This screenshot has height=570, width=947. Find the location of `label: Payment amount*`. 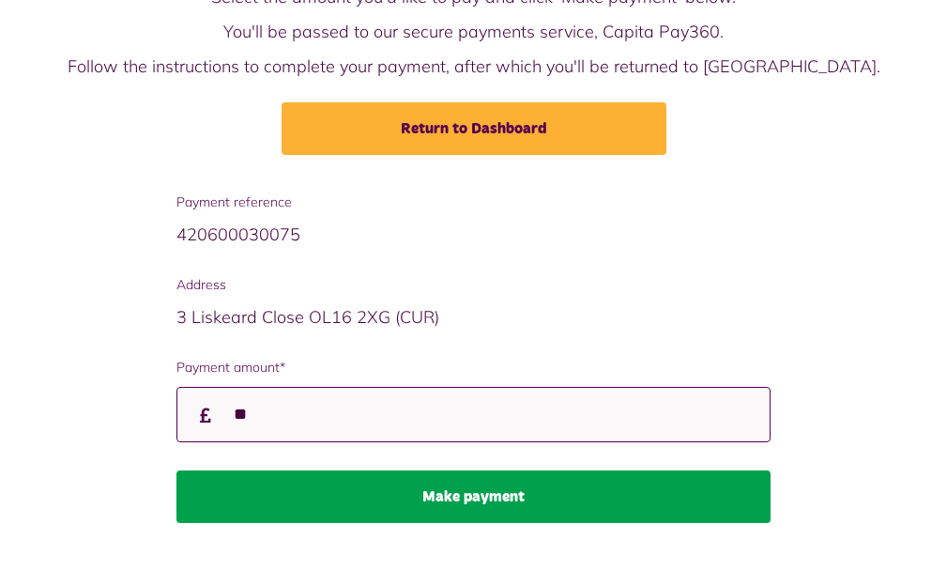

label: Payment amount* is located at coordinates (473, 367).